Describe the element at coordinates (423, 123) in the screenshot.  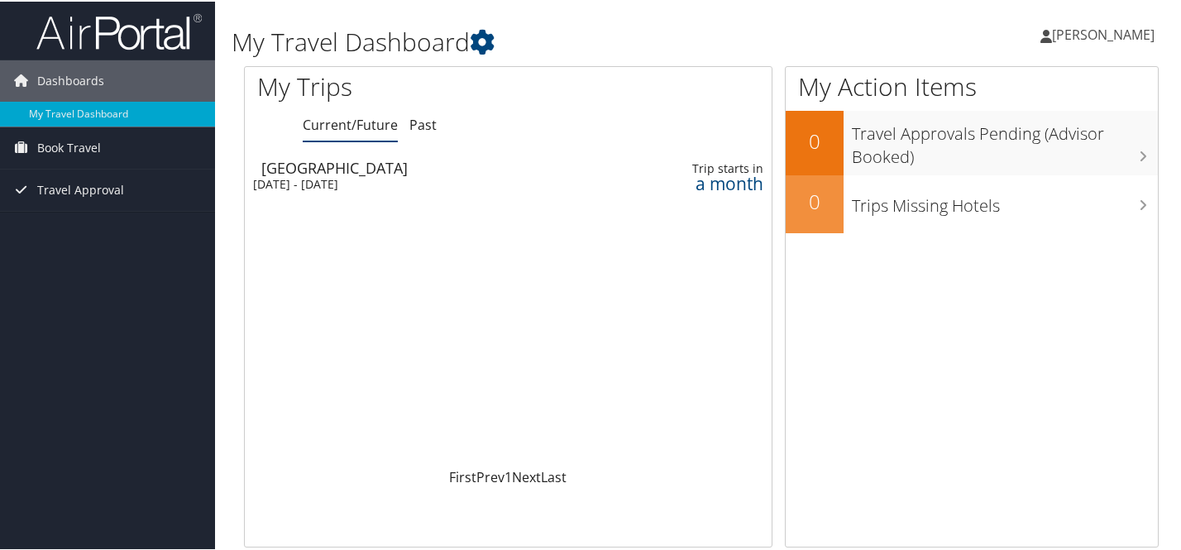
I see `a: Past` at that location.